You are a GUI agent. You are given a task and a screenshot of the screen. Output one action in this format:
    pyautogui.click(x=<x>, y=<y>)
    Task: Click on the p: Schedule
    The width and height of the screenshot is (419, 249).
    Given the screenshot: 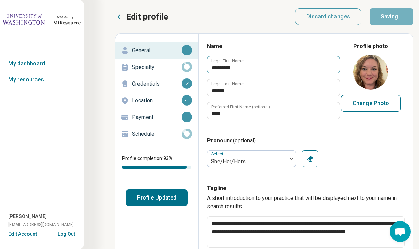 What is the action you would take?
    pyautogui.click(x=157, y=134)
    